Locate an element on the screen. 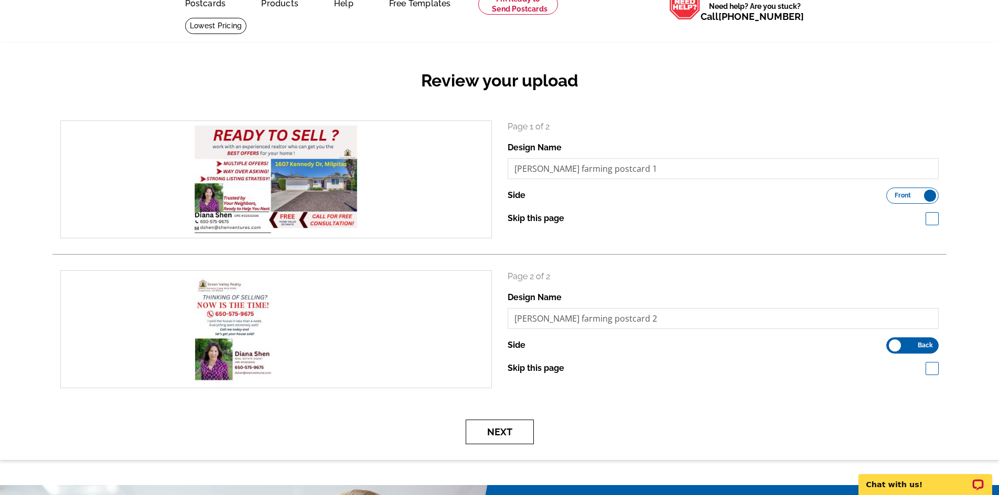 The height and width of the screenshot is (495, 999). span: Need help? Are you stuck? is located at coordinates (755, 12).